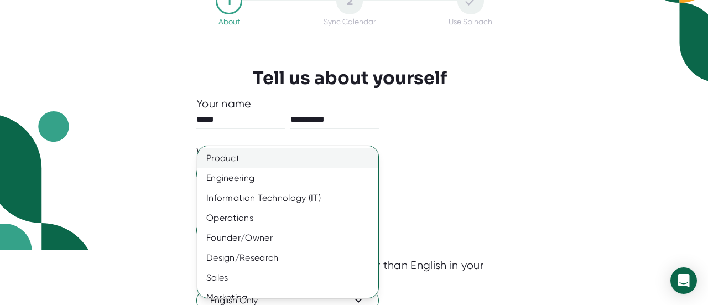 This screenshot has width=708, height=305. I want to click on div: Design/Research, so click(292, 258).